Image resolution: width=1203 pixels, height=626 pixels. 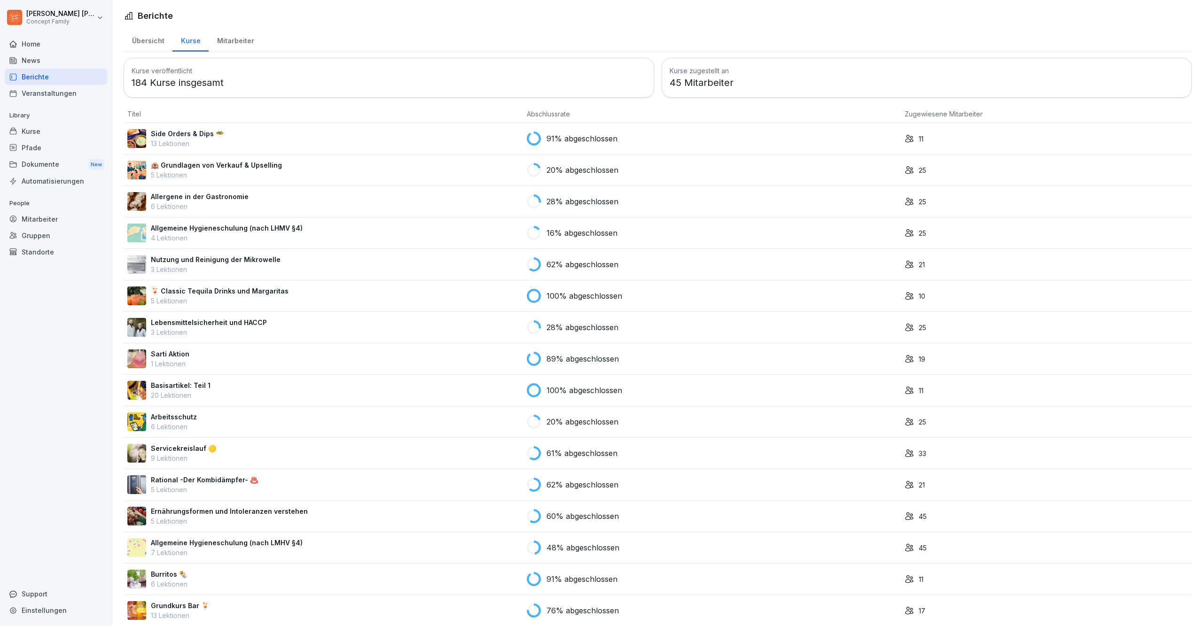 I want to click on p: Rational -Der Kombidämpfer- ♨️, so click(x=204, y=480).